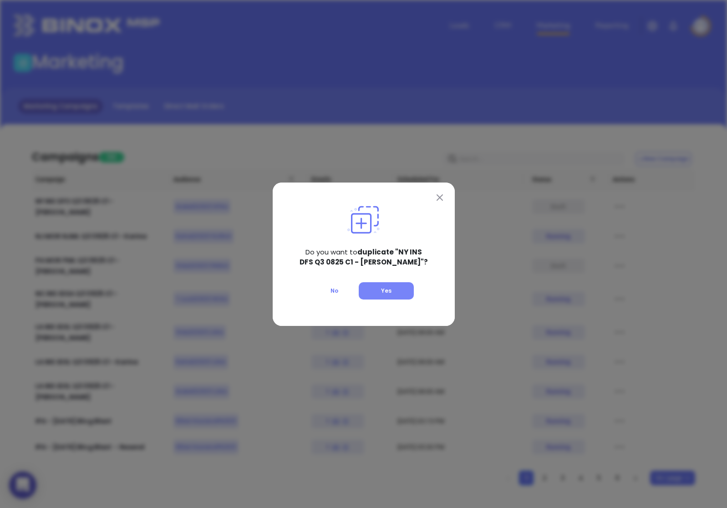 The height and width of the screenshot is (508, 727). What do you see at coordinates (440, 198) in the screenshot?
I see `img: close modal` at bounding box center [440, 198].